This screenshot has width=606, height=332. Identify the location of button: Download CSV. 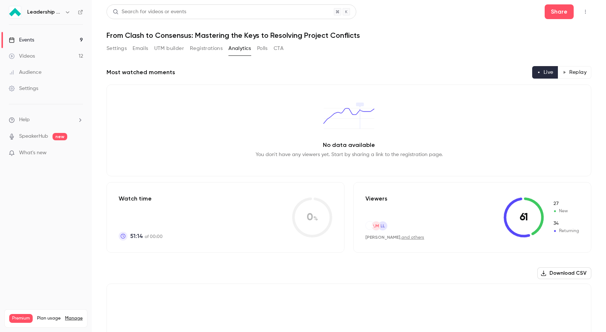
(564, 273).